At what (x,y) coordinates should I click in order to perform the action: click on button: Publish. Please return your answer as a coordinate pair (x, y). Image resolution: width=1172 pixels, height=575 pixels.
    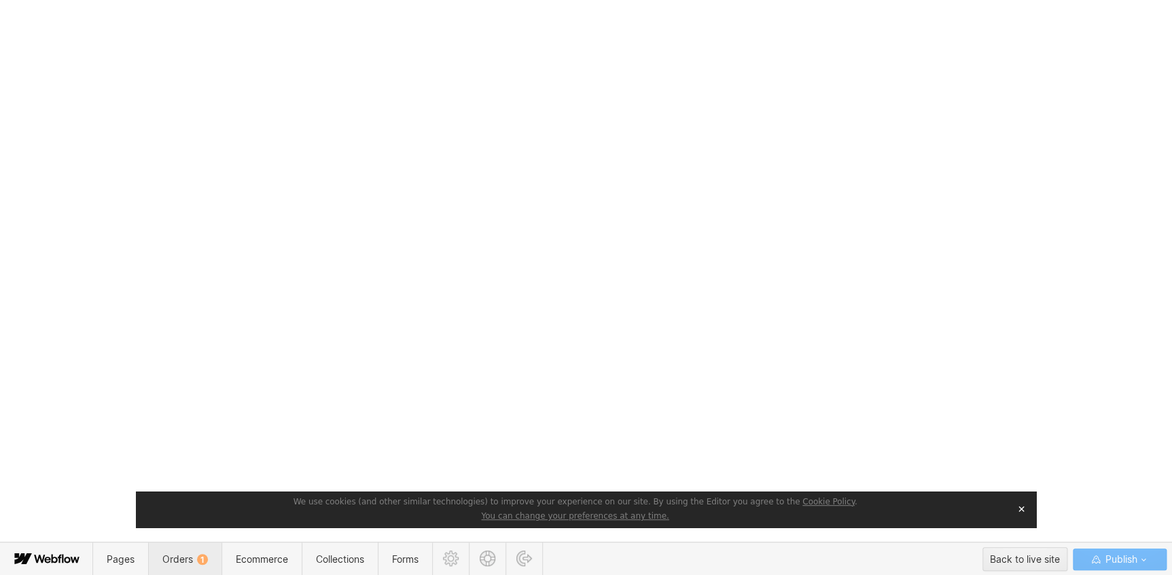
    Looking at the image, I should click on (1120, 560).